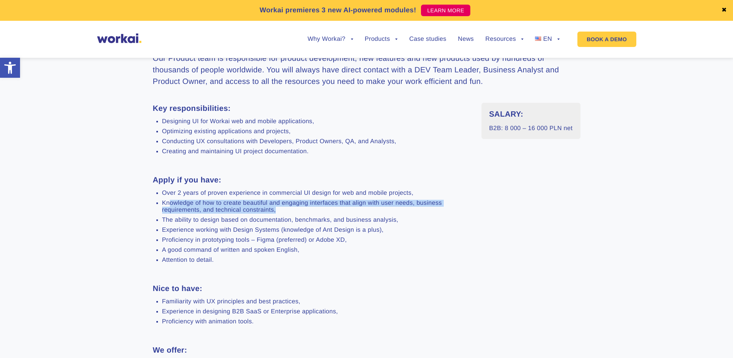  Describe the element at coordinates (316, 240) in the screenshot. I see `li: Proficiency in prototyping tools – Figma (preferred) or Adobe XD,` at that location.